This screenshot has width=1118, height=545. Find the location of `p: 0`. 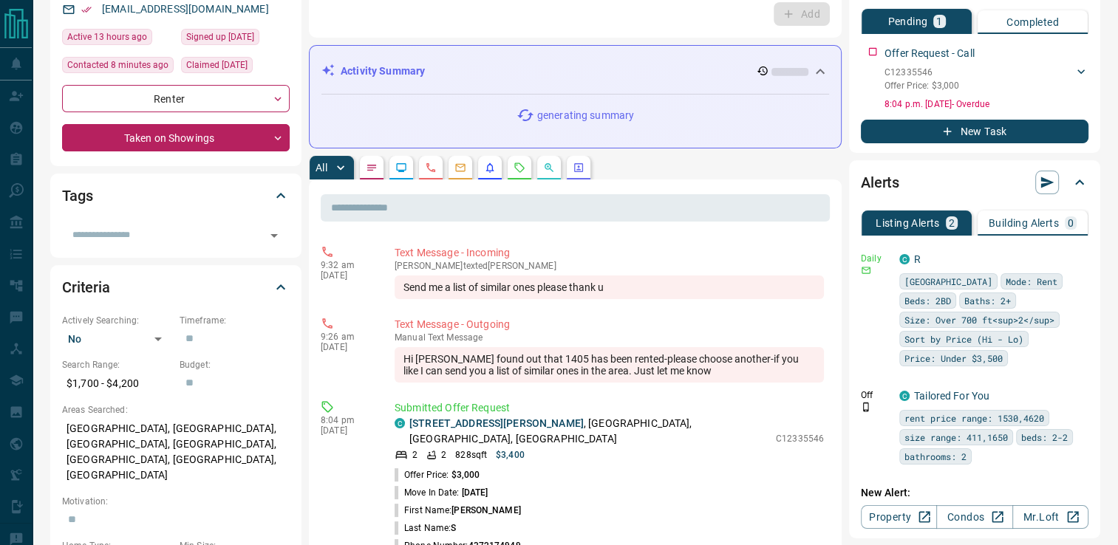

p: 0 is located at coordinates (1071, 223).